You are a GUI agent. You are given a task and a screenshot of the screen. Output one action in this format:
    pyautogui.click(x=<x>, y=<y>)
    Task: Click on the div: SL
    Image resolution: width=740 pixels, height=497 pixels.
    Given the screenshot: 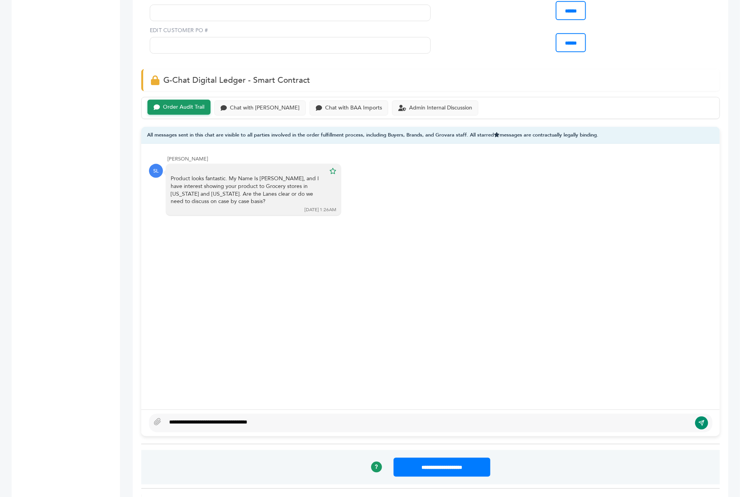 What is the action you would take?
    pyautogui.click(x=156, y=171)
    